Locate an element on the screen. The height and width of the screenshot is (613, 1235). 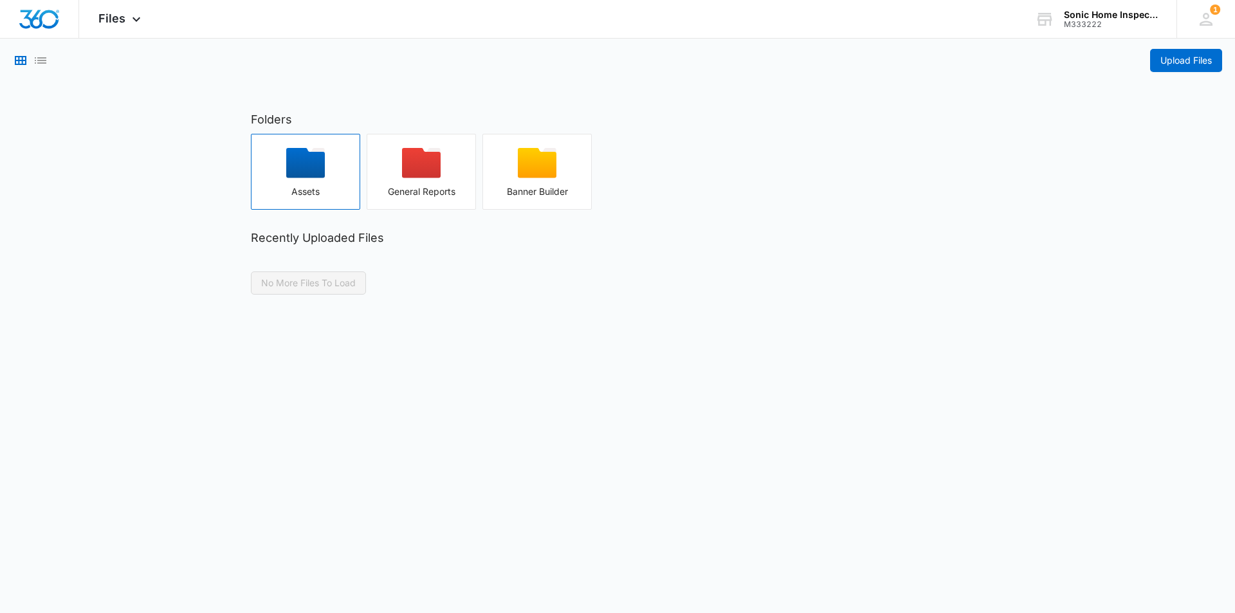
div: account name is located at coordinates (1110, 15).